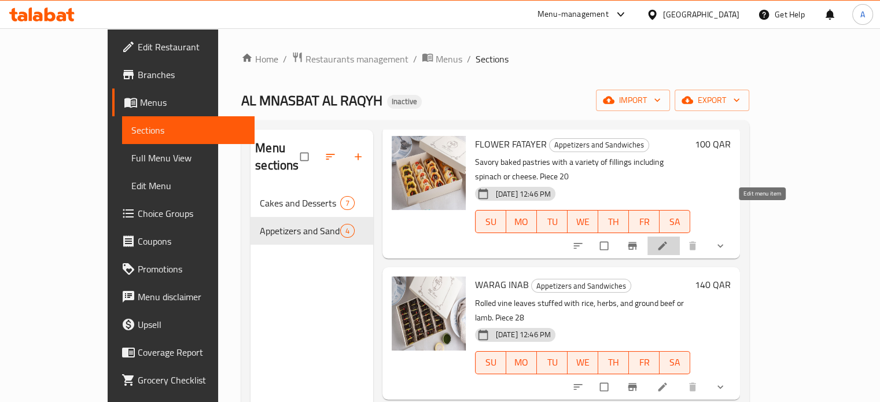 This screenshot has width=880, height=402. What do you see at coordinates (429, 173) in the screenshot?
I see `img: FLOWER FATAYER` at bounding box center [429, 173].